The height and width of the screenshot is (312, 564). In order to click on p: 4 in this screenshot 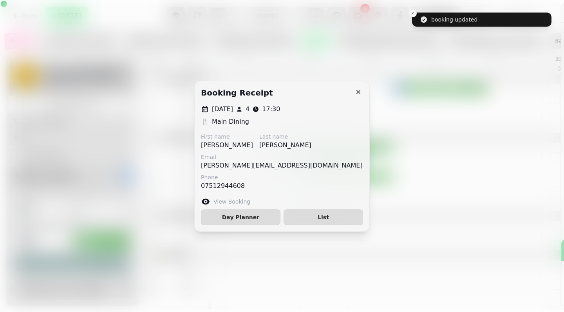, I will do `click(248, 109)`.